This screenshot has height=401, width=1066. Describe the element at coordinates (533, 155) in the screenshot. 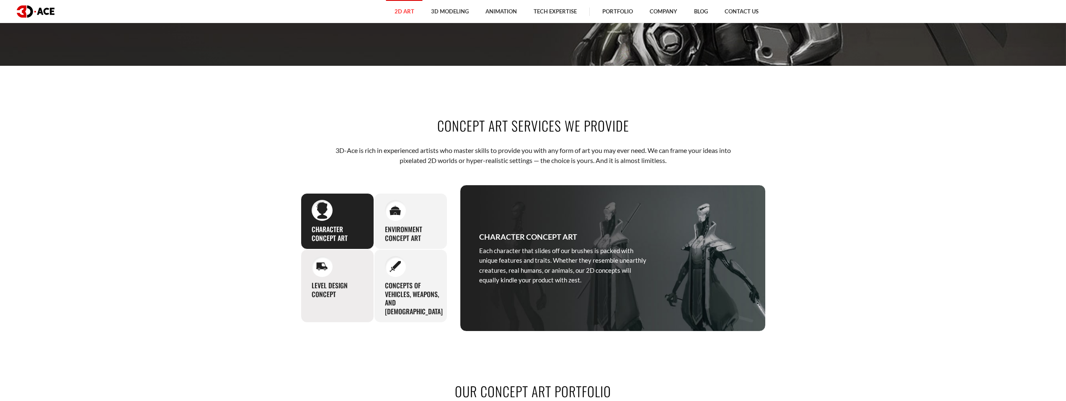

I see `p: 3D-Ace is rich in experienced artists who master skills to provide you with any form of art you m...` at that location.